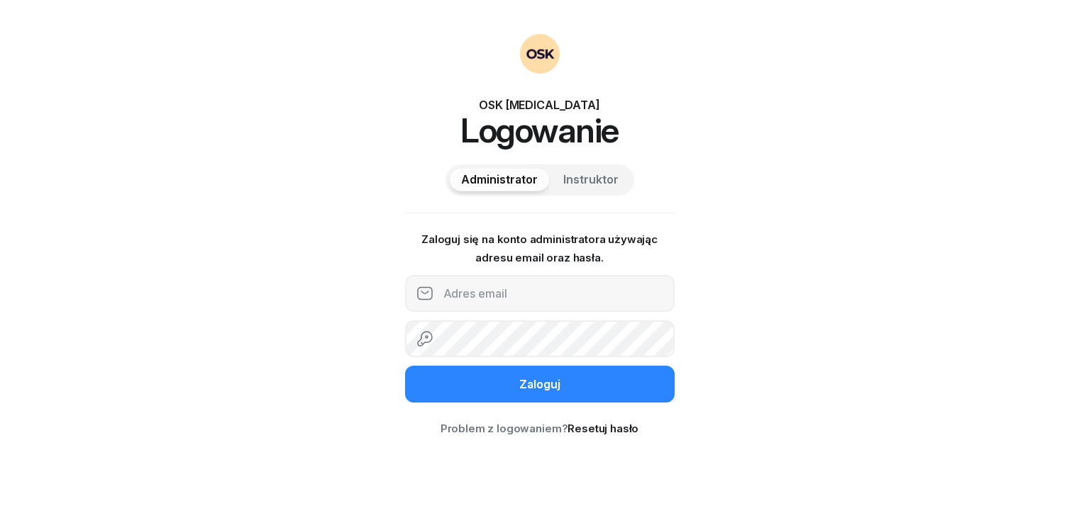  Describe the element at coordinates (540, 131) in the screenshot. I see `h1: Logowanie` at that location.